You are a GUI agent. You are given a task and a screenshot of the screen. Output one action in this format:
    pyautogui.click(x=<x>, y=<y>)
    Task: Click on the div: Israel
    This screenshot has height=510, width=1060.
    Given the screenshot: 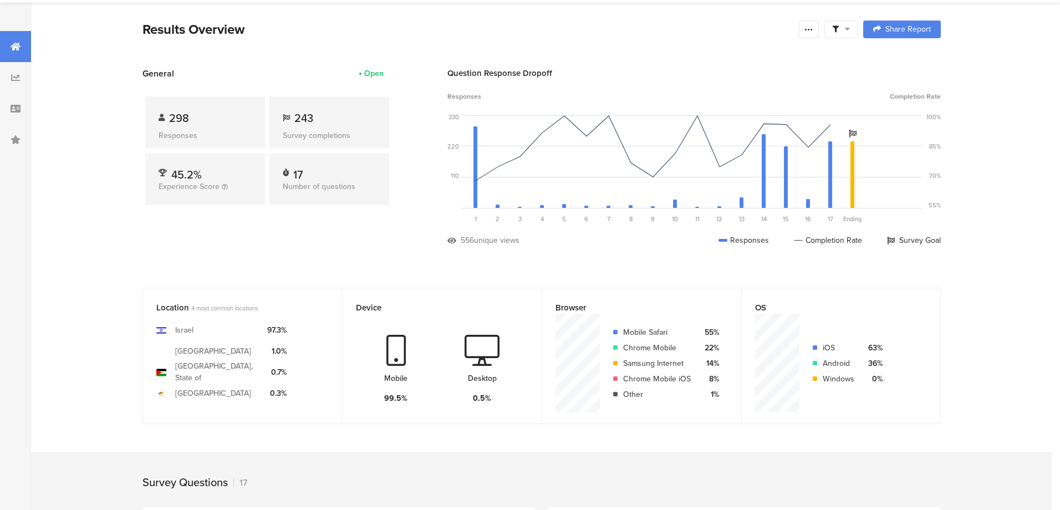 What is the action you would take?
    pyautogui.click(x=184, y=330)
    